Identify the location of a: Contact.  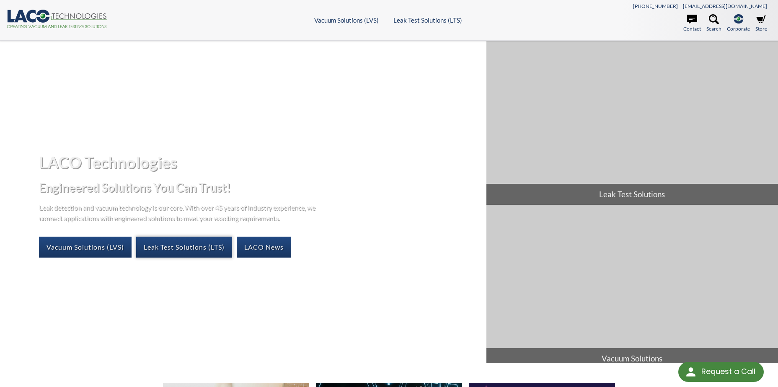
(692, 23).